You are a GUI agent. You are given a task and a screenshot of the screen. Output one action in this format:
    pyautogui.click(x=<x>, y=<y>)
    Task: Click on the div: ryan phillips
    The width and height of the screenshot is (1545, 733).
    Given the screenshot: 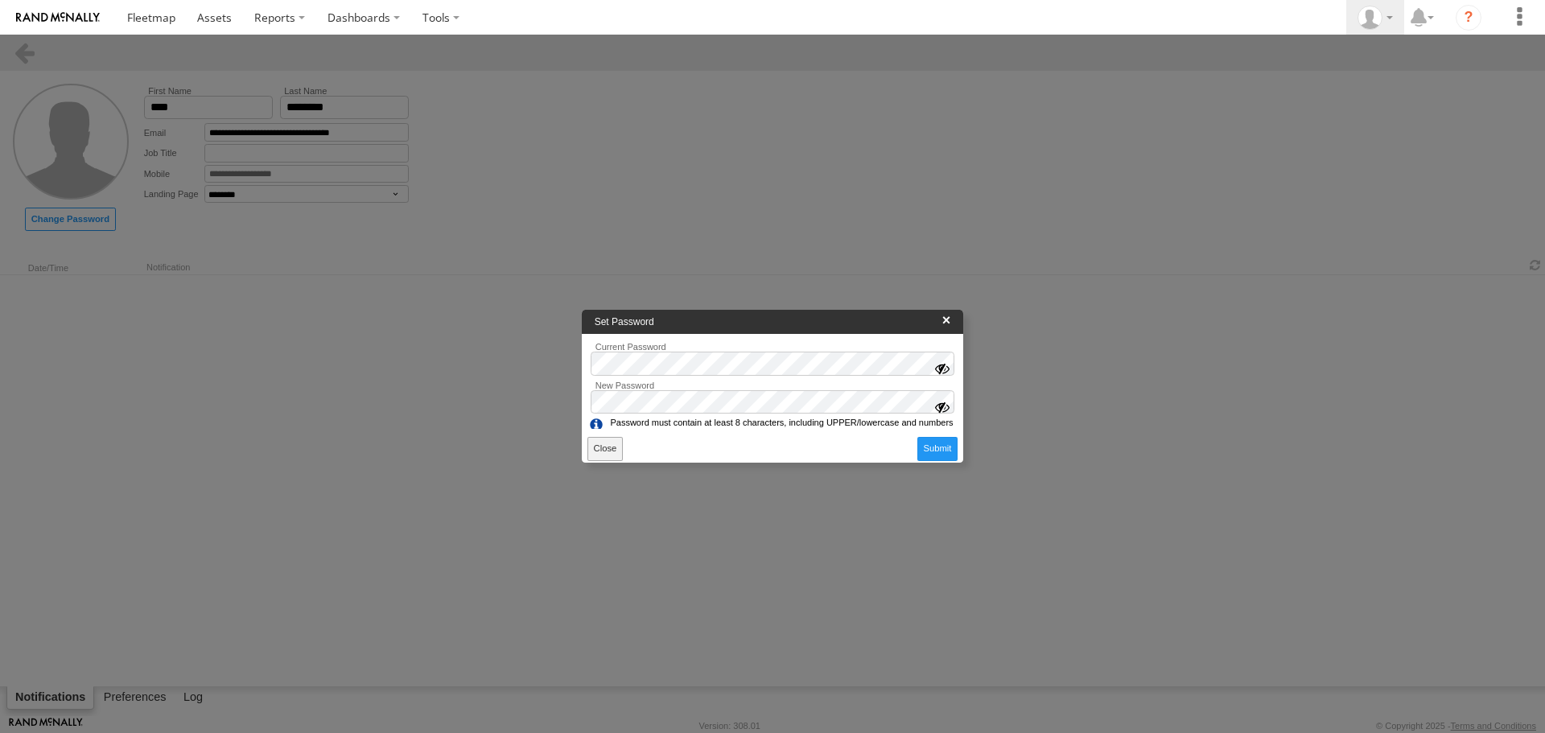 What is the action you would take?
    pyautogui.click(x=1375, y=18)
    